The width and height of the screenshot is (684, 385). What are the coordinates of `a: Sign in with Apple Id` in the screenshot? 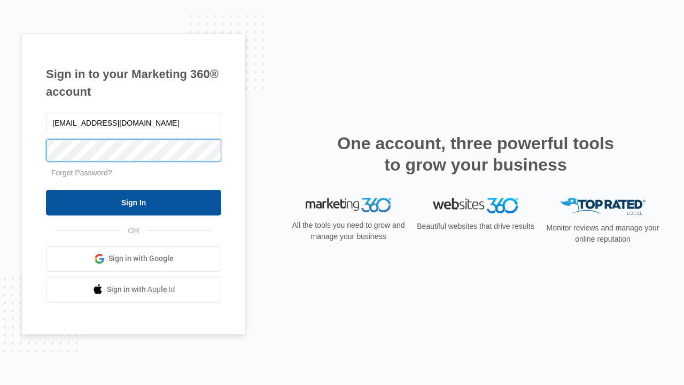 It's located at (134, 290).